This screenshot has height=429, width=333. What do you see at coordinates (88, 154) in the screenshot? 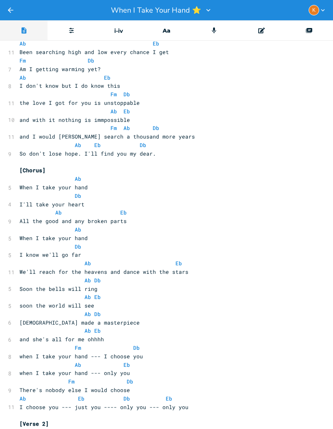
I see `span: So don't lose hope. I'll find you my dear.` at bounding box center [88, 154].